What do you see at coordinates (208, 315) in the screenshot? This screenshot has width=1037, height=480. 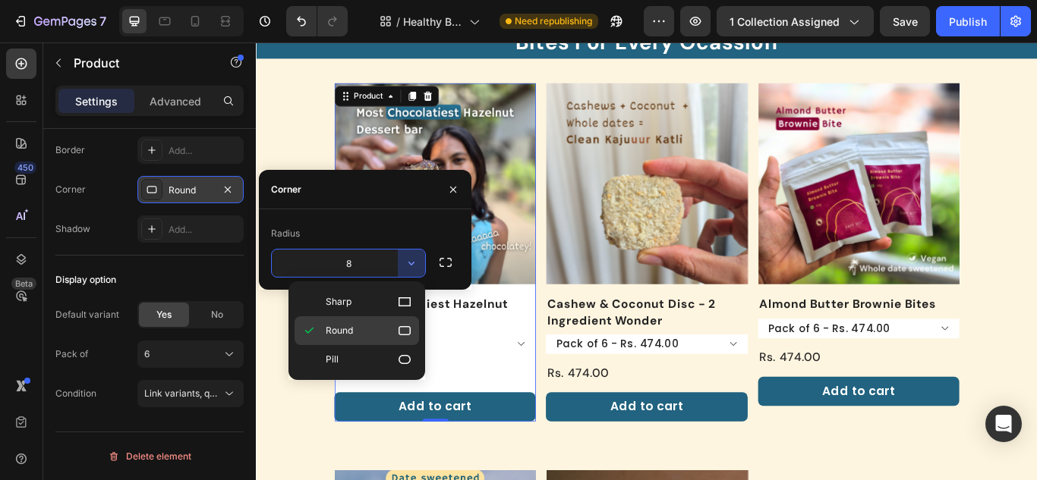 I see `h1: Most Chocolatiest Hazelnut Dessert Bite` at bounding box center [208, 315].